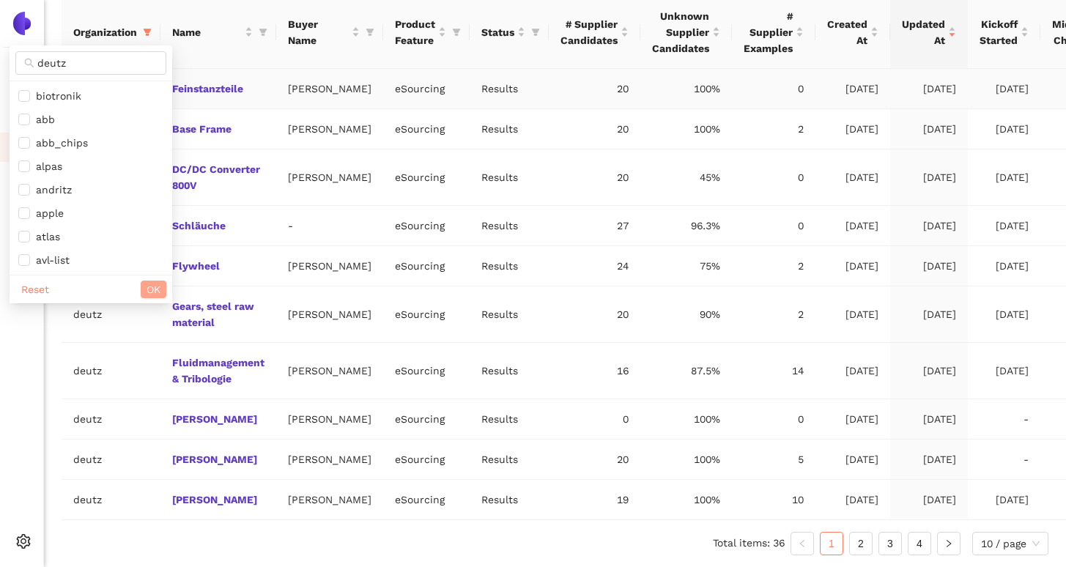 The width and height of the screenshot is (1066, 567). What do you see at coordinates (774, 500) in the screenshot?
I see `td: 10` at bounding box center [774, 500].